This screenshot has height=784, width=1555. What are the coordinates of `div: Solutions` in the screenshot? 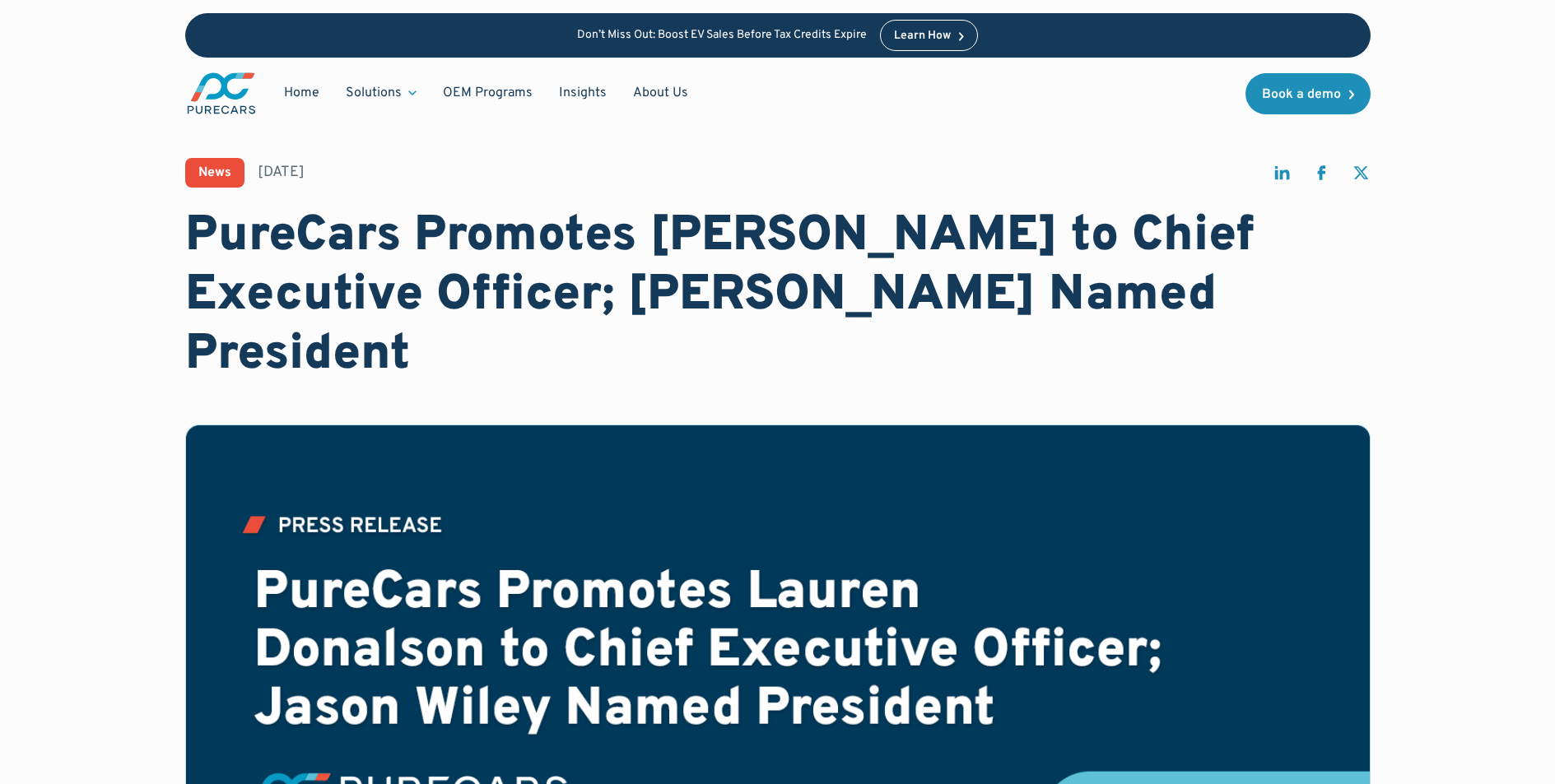 It's located at (373, 93).